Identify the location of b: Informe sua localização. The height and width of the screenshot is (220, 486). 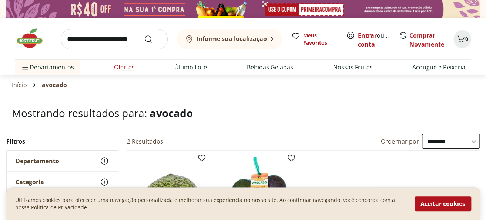
(231, 39).